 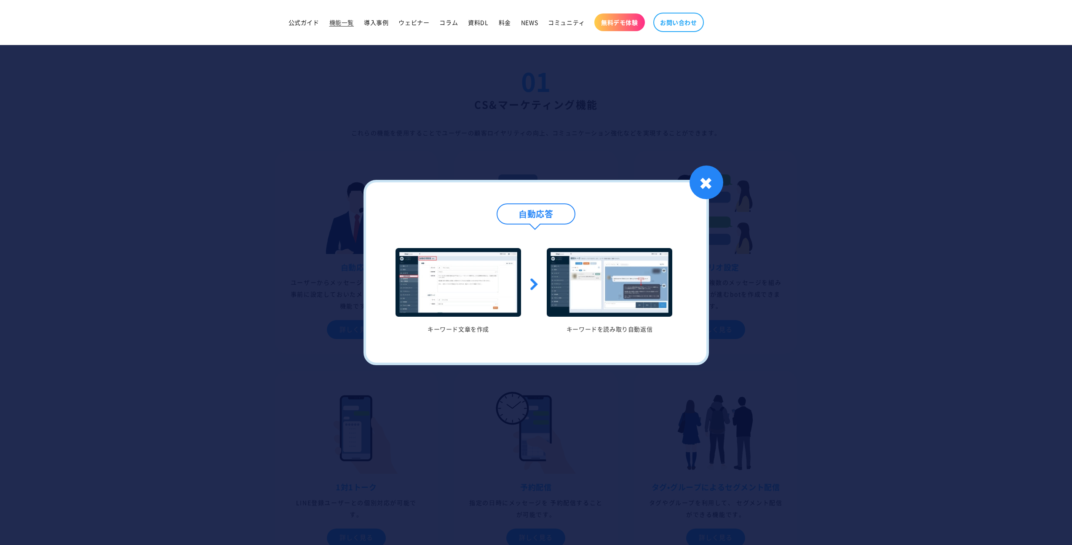 What do you see at coordinates (536, 214) in the screenshot?
I see `h4: ⾃動応答` at bounding box center [536, 214].